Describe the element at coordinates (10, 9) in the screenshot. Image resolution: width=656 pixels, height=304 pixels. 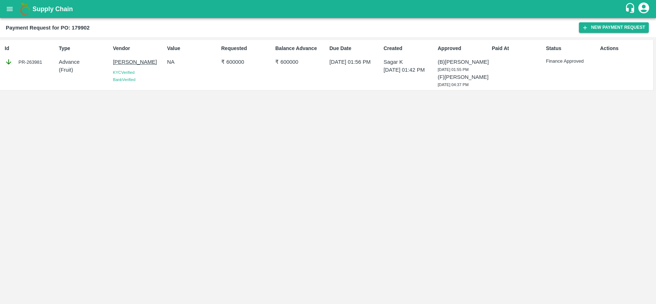
I see `button: open drawer` at that location.